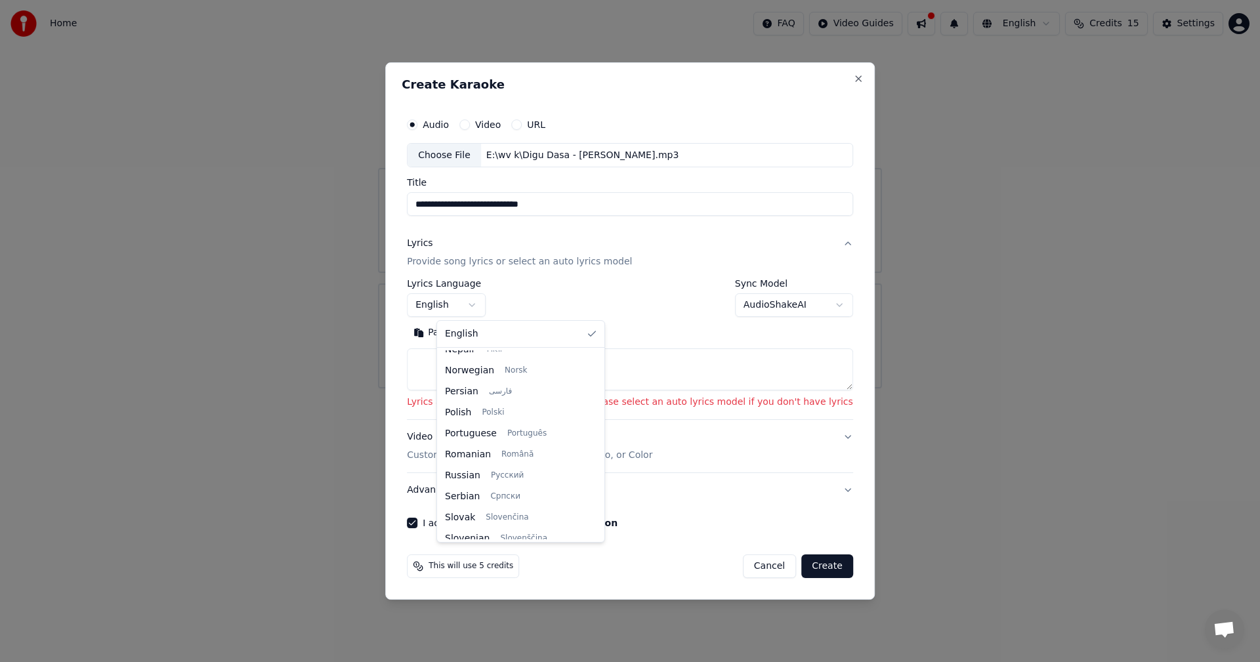 The image size is (1260, 662). Describe the element at coordinates (524, 539) in the screenshot. I see `span: Slovenščina` at that location.